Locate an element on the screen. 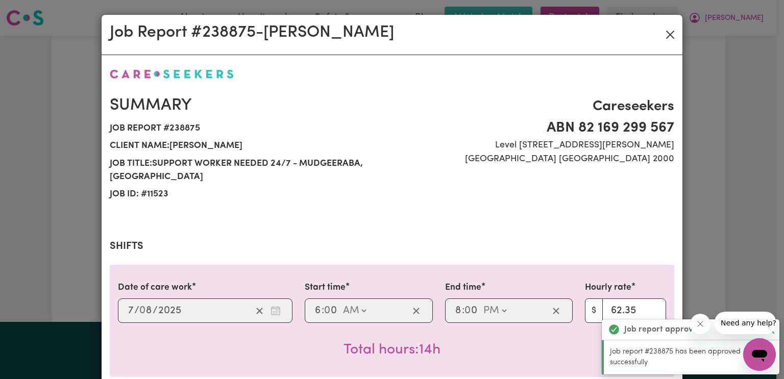 The image size is (784, 379). label: Start time is located at coordinates (325, 288).